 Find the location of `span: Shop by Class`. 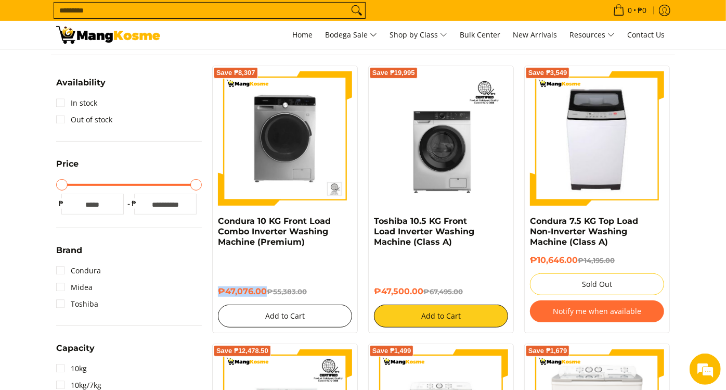

span: Shop by Class is located at coordinates (418, 35).